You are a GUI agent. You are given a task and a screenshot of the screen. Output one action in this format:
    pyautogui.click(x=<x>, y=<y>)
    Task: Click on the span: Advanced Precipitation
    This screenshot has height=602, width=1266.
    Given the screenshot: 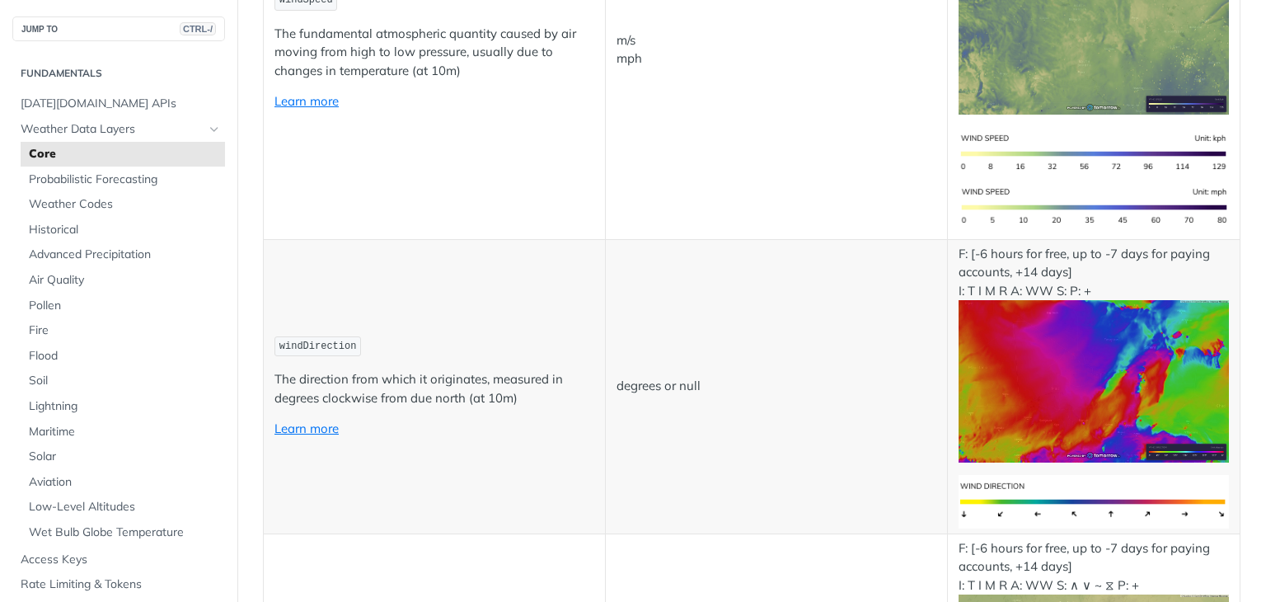 What is the action you would take?
    pyautogui.click(x=124, y=255)
    